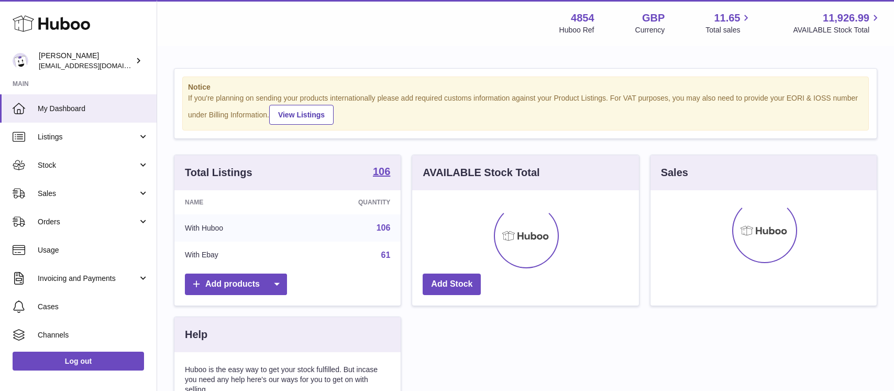 The height and width of the screenshot is (391, 894). Describe the element at coordinates (452, 284) in the screenshot. I see `a: Add Stock` at that location.